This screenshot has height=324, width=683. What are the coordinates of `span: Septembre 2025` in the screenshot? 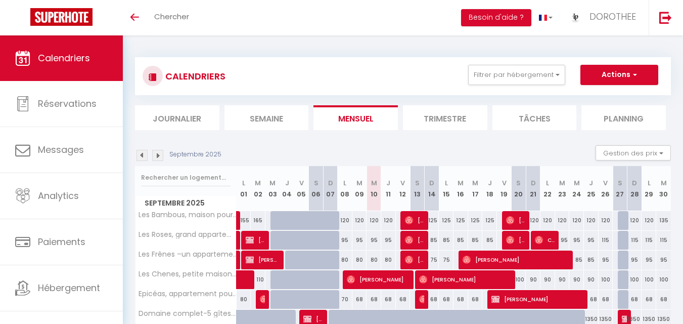 It's located at (186, 203).